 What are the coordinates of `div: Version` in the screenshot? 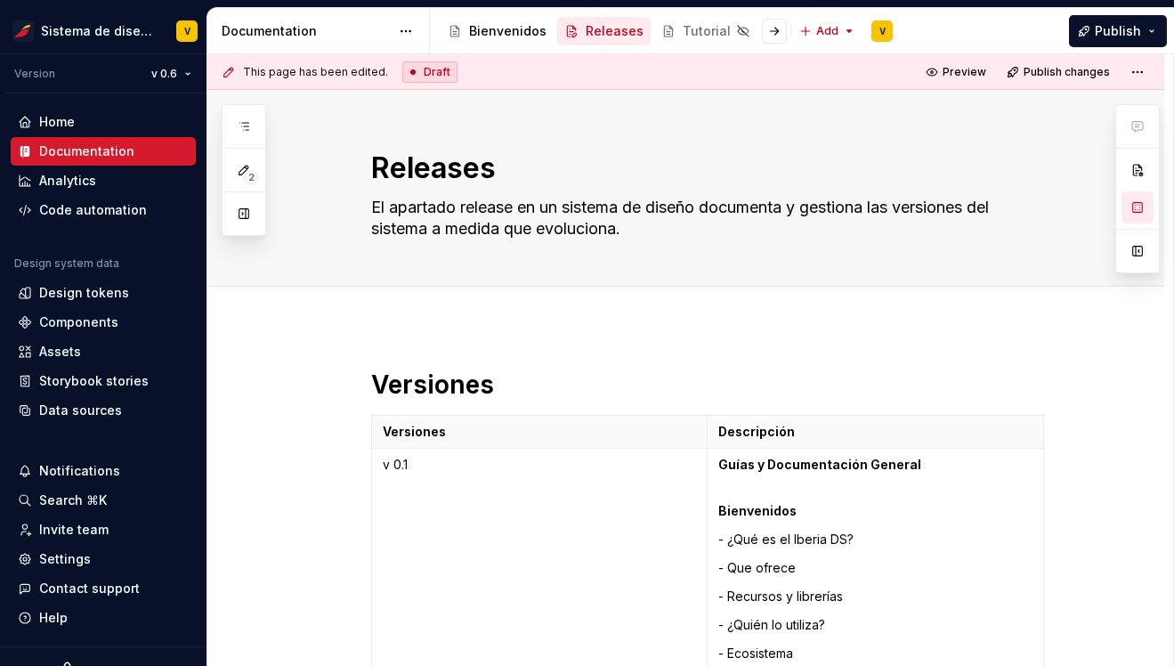 It's located at (35, 74).